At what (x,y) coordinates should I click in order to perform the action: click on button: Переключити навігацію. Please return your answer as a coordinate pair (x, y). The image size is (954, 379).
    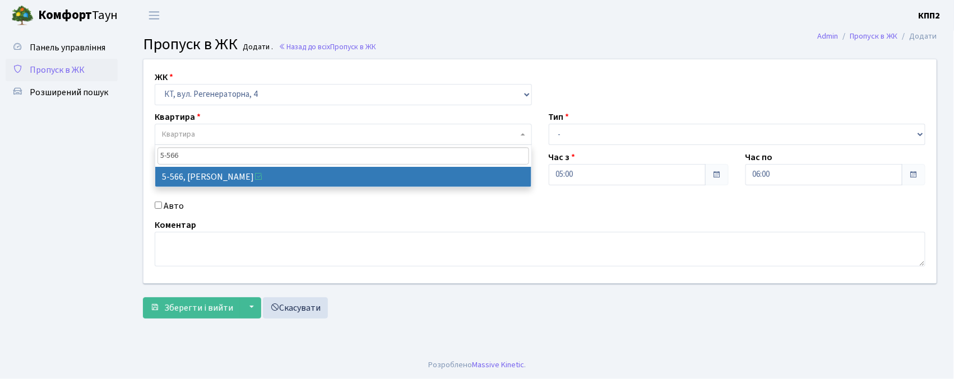
    Looking at the image, I should click on (154, 15).